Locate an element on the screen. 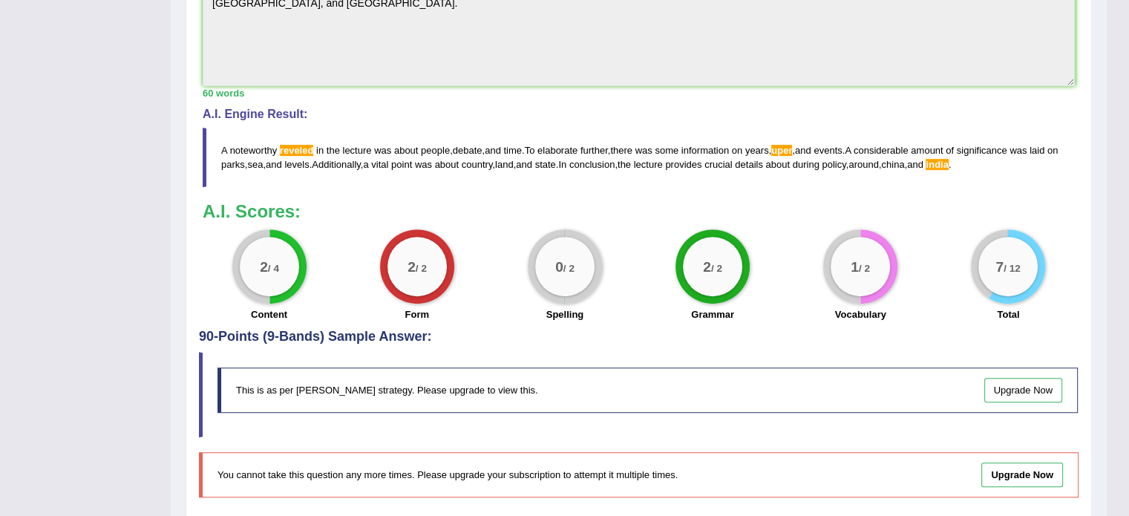 The height and width of the screenshot is (516, 1129). span: point is located at coordinates (401, 164).